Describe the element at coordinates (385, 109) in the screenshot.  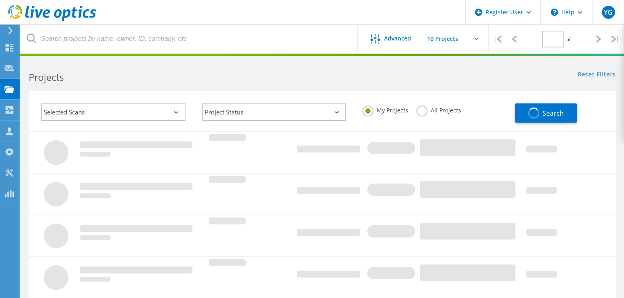
I see `label: My Projects` at that location.